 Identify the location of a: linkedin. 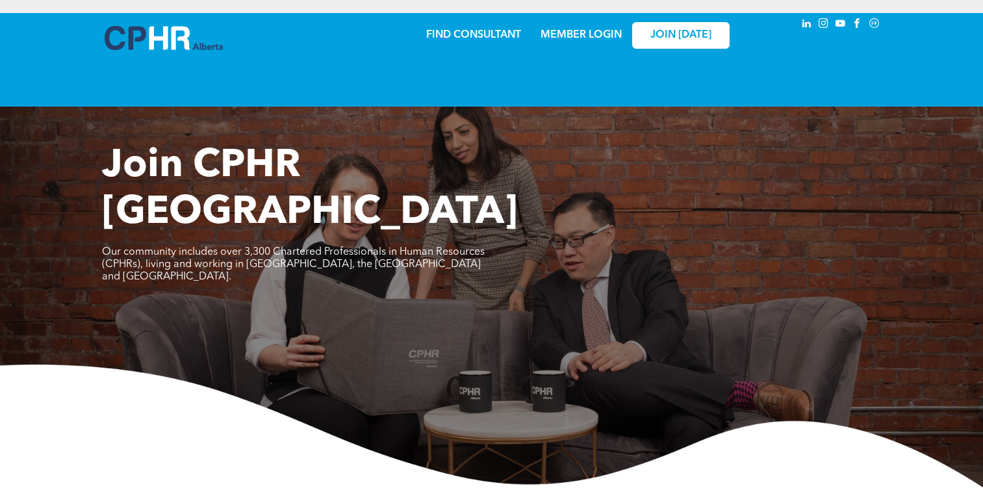
(807, 25).